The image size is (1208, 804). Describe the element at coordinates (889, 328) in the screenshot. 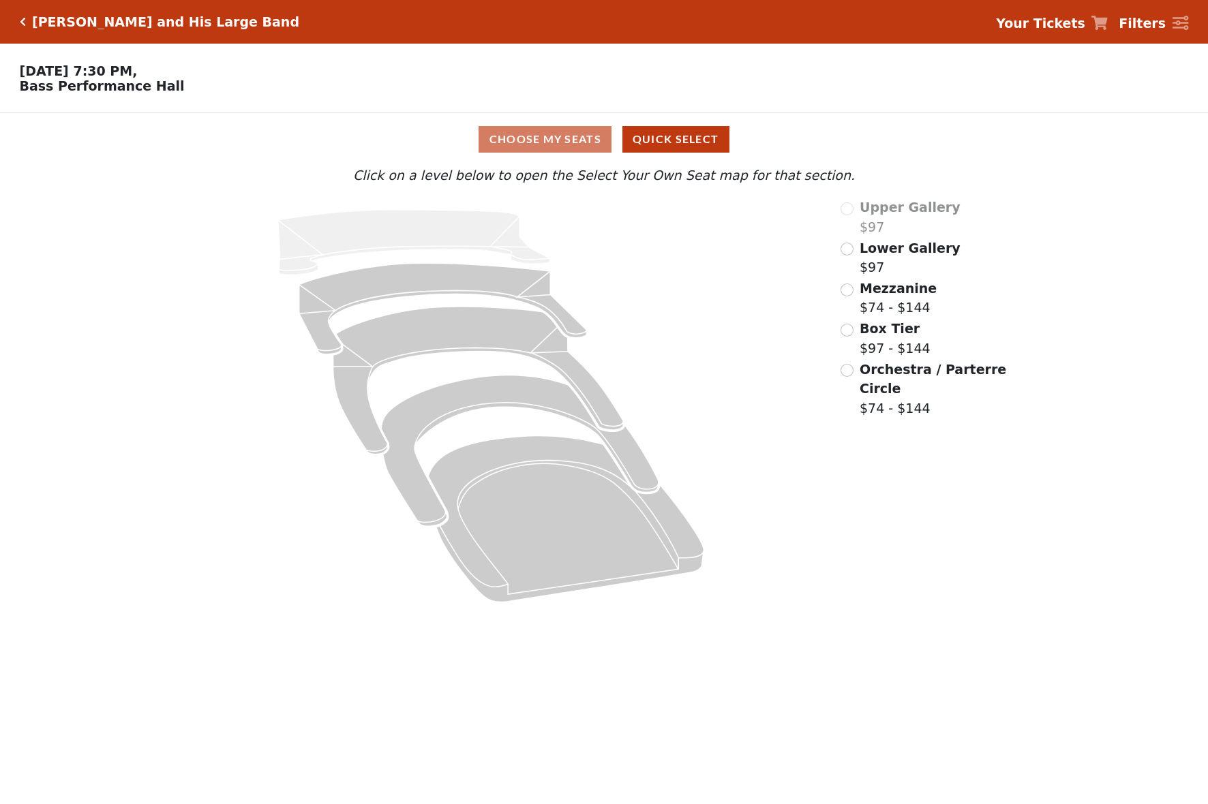

I see `span: Box Tier` at that location.